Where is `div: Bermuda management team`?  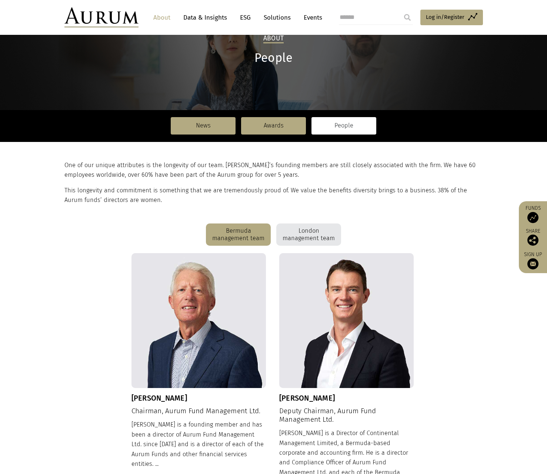 div: Bermuda management team is located at coordinates (238, 234).